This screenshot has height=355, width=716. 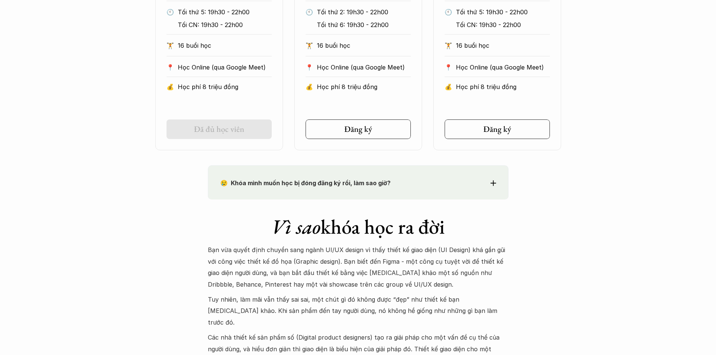 What do you see at coordinates (296, 227) in the screenshot?
I see `em: Vì sao` at bounding box center [296, 227].